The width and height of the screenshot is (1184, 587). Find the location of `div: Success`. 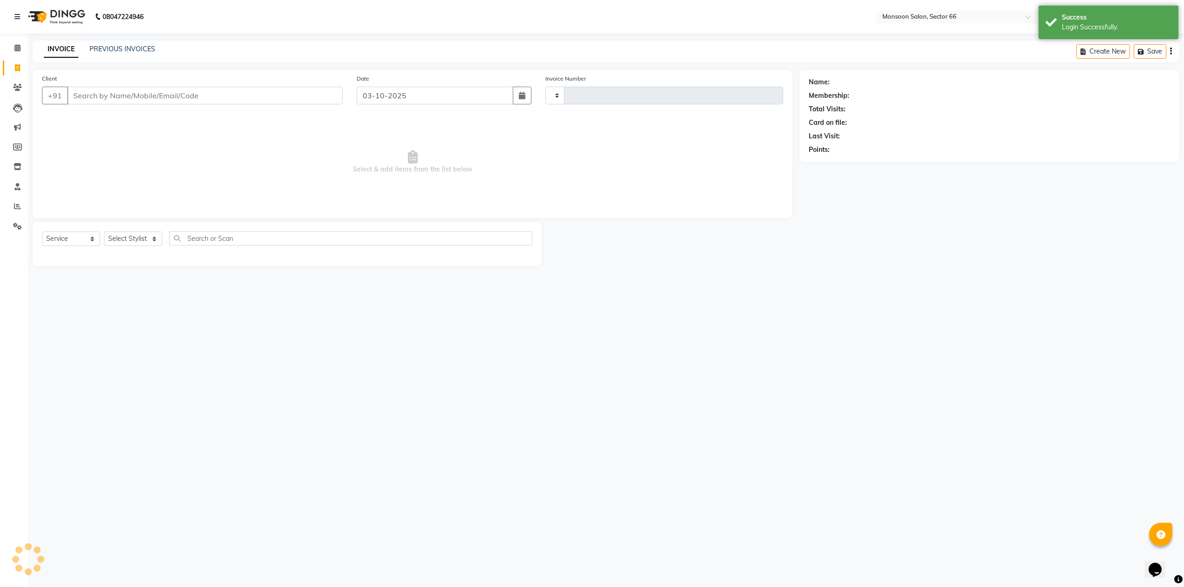

div: Success is located at coordinates (1116, 17).